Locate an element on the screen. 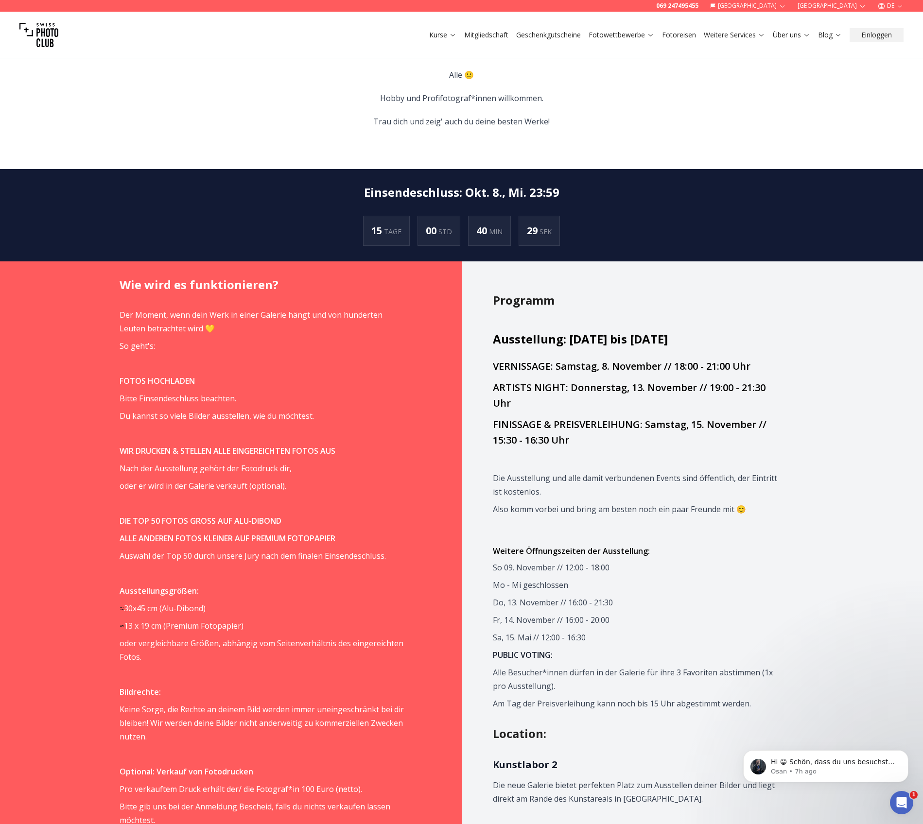 This screenshot has height=824, width=923. strong: Optional: Verkauf von Fotodrucken is located at coordinates (186, 772).